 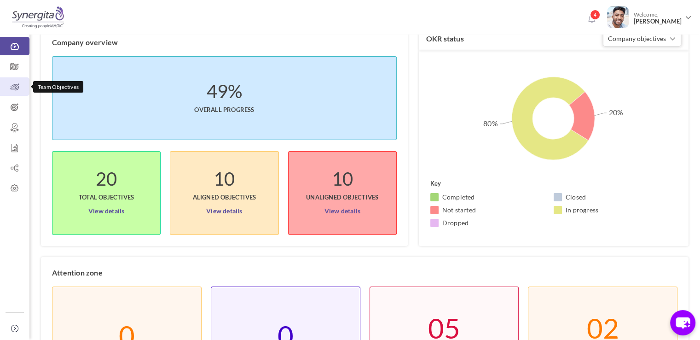 I want to click on label: 02, so click(x=602, y=328).